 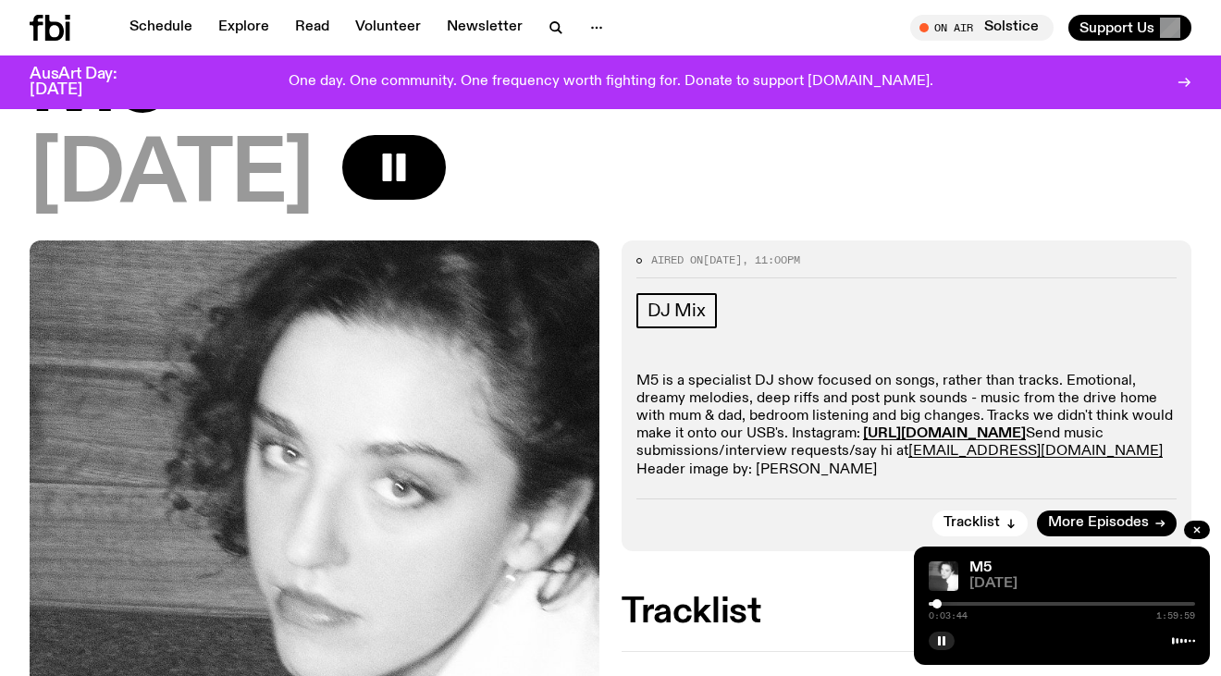 What do you see at coordinates (907, 426) in the screenshot?
I see `p: M5 is a specialist DJ show focused on songs, rather than tracks. Emotional, dreamy melodies, deep...` at bounding box center [907, 426].